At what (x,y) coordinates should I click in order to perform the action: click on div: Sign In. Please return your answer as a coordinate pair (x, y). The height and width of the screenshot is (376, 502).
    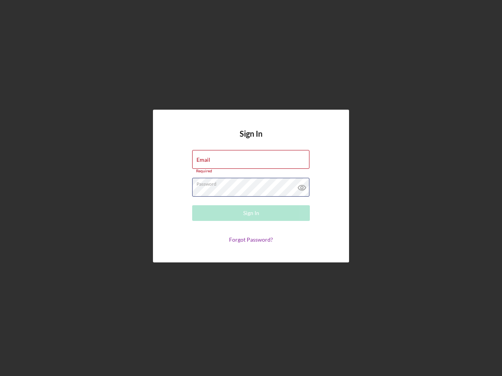
    Looking at the image, I should click on (251, 213).